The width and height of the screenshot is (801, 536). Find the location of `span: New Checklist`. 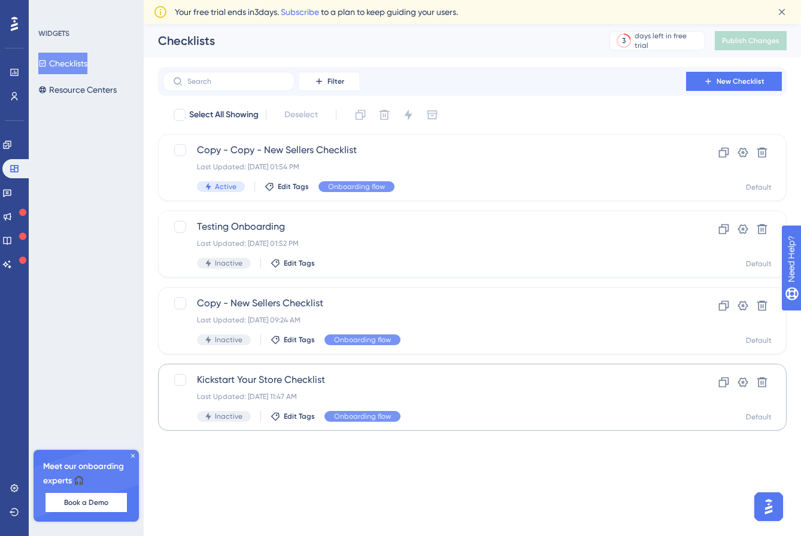

span: New Checklist is located at coordinates (740, 81).